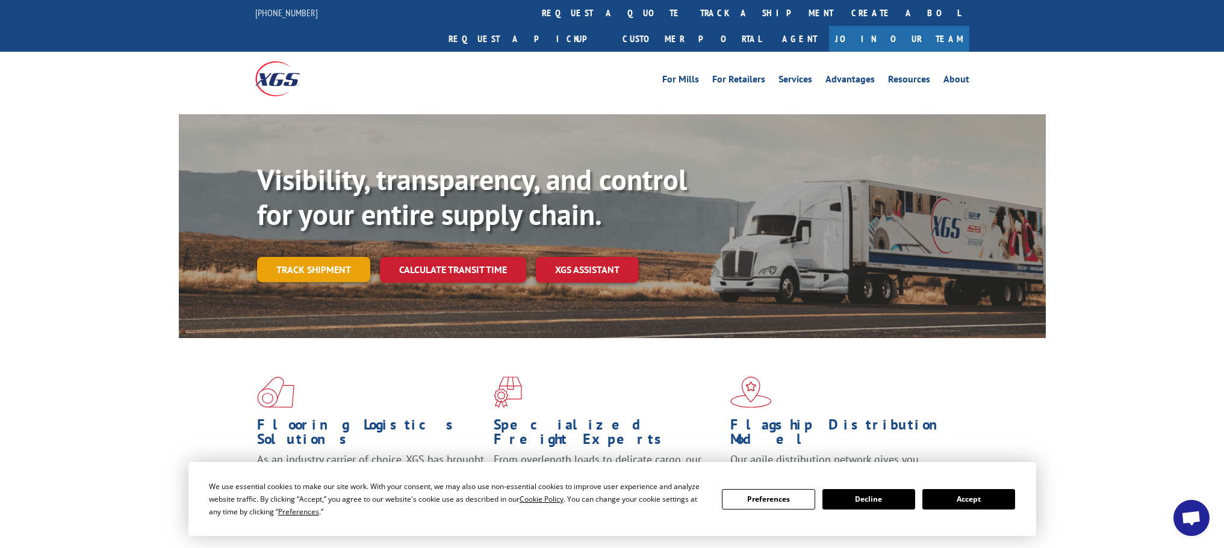 The height and width of the screenshot is (548, 1224). Describe the element at coordinates (587, 270) in the screenshot. I see `a: XGS ASSISTANT` at that location.